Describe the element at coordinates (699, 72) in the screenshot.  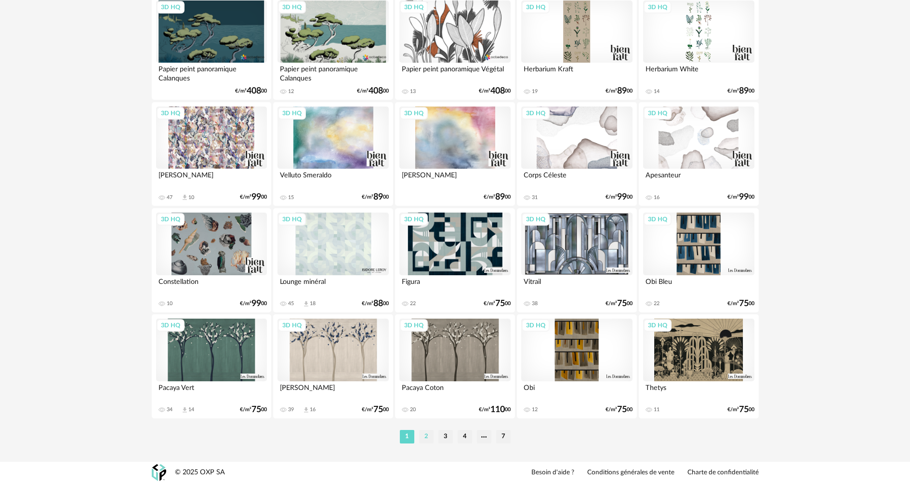
I see `div: Herbarium White` at that location.